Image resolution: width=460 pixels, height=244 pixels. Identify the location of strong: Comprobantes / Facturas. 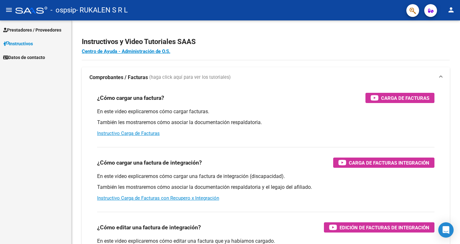
(119, 78).